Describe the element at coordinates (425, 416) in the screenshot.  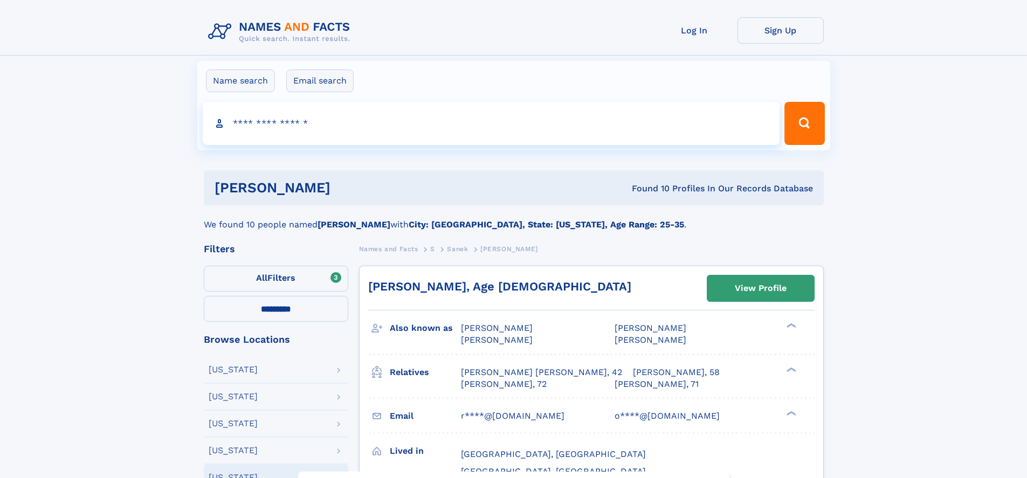
I see `h3: Email` at that location.